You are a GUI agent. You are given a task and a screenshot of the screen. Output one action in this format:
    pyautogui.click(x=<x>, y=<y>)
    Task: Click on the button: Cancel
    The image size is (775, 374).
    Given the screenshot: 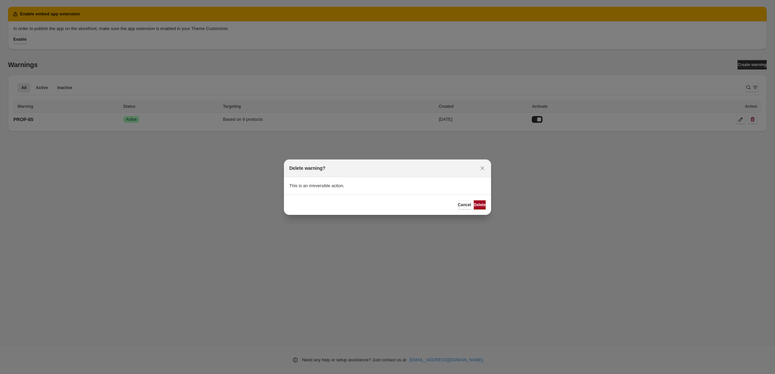 What is the action you would take?
    pyautogui.click(x=464, y=205)
    